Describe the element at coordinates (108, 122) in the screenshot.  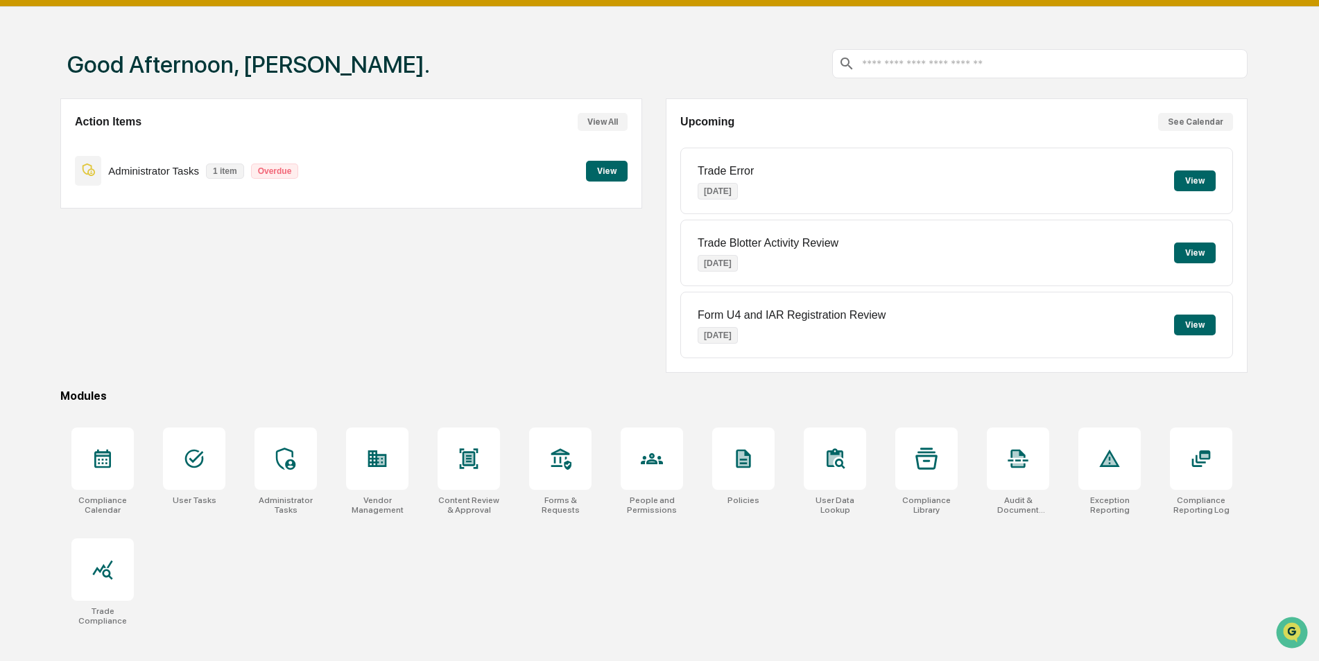
I see `h2: Action Items` at that location.